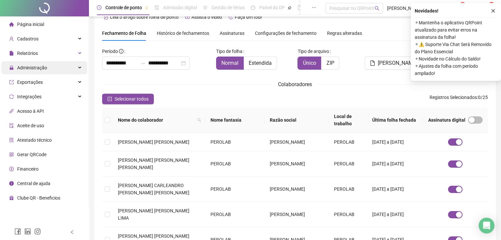 The height and width of the screenshot is (240, 501). What do you see at coordinates (183, 33) in the screenshot?
I see `span: Histórico de fechamentos` at bounding box center [183, 33].